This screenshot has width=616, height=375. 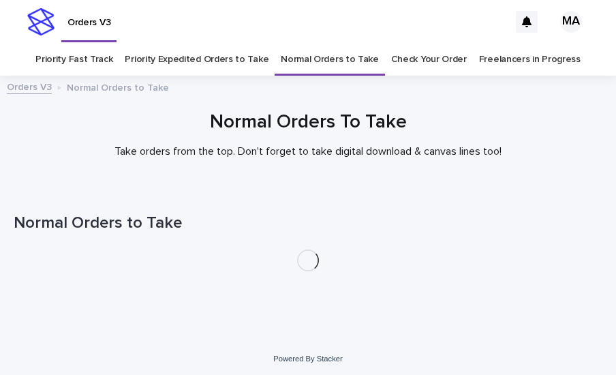 I want to click on a: Check Your Order, so click(x=428, y=59).